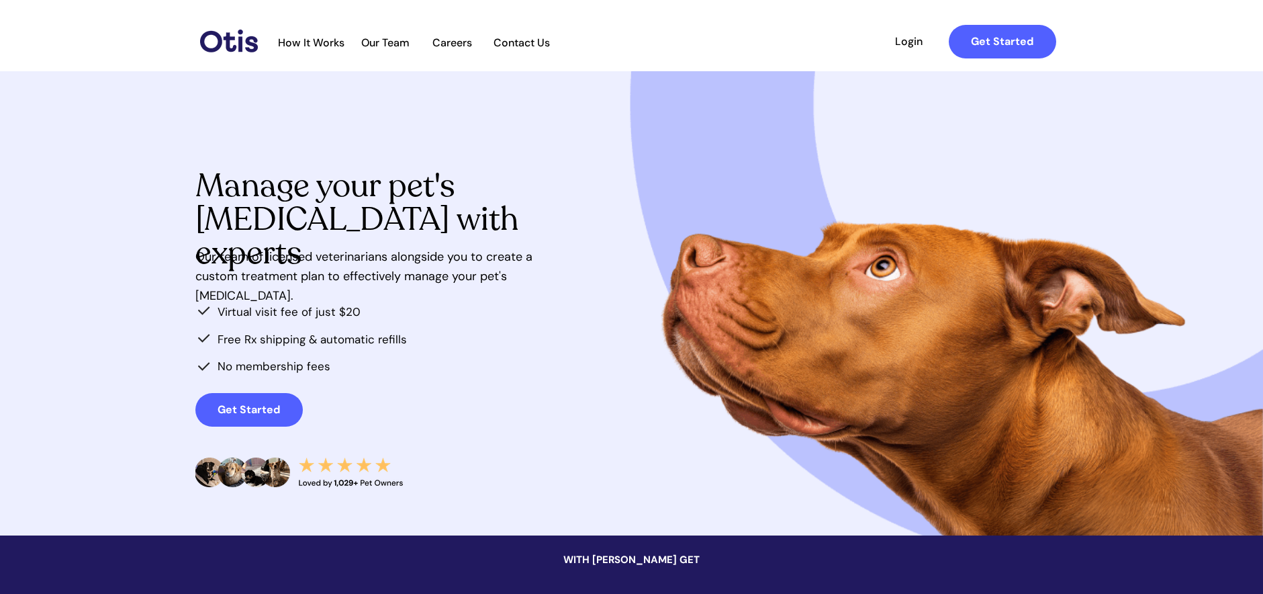 Image resolution: width=1263 pixels, height=594 pixels. Describe the element at coordinates (453, 42) in the screenshot. I see `span: Careers` at that location.